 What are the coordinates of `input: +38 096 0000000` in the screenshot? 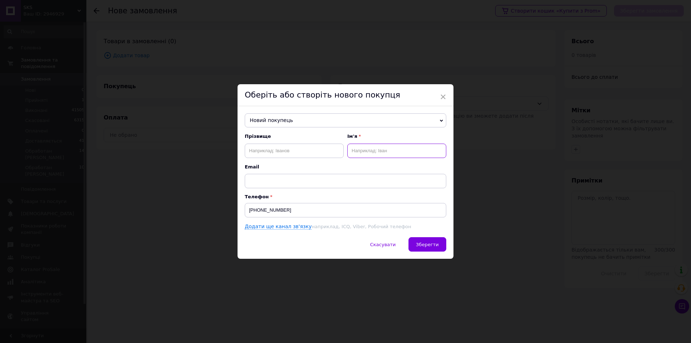 It's located at (346, 210).